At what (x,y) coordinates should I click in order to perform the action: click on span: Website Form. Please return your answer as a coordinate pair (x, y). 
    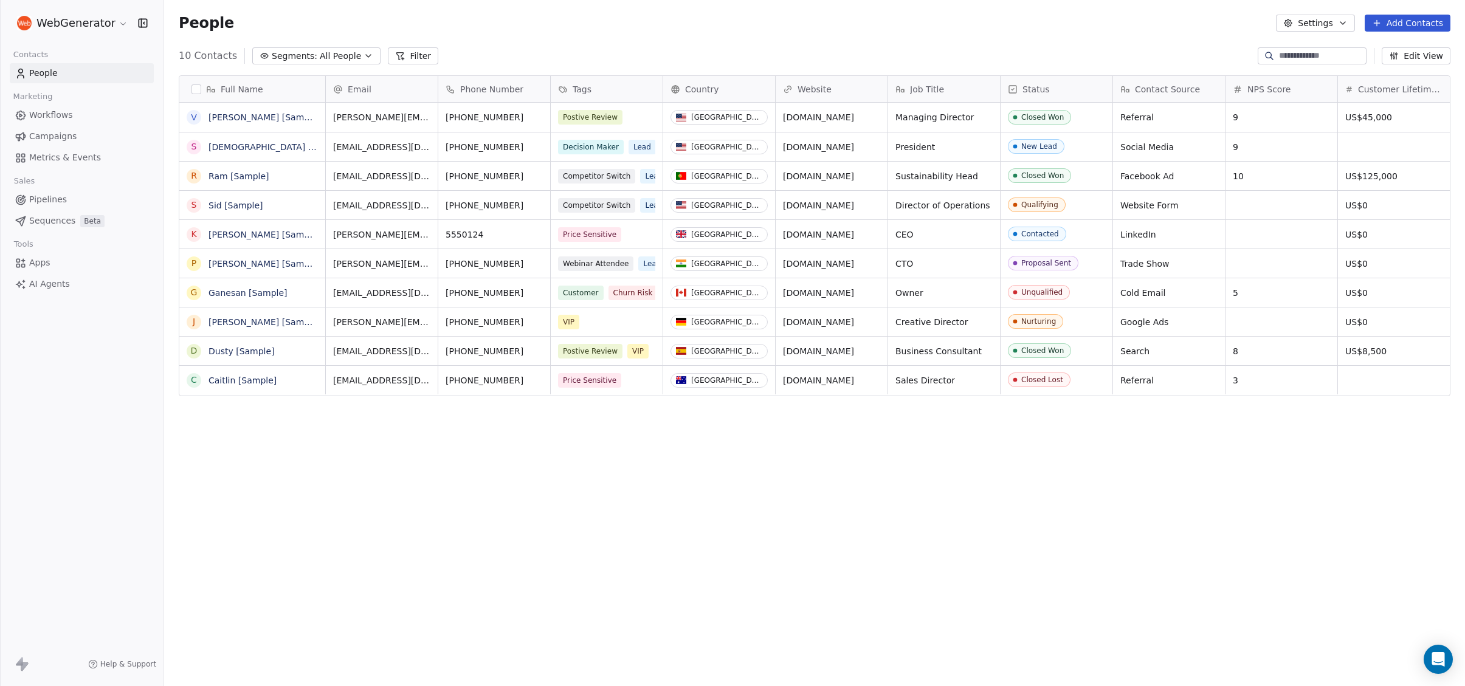
    Looking at the image, I should click on (1169, 205).